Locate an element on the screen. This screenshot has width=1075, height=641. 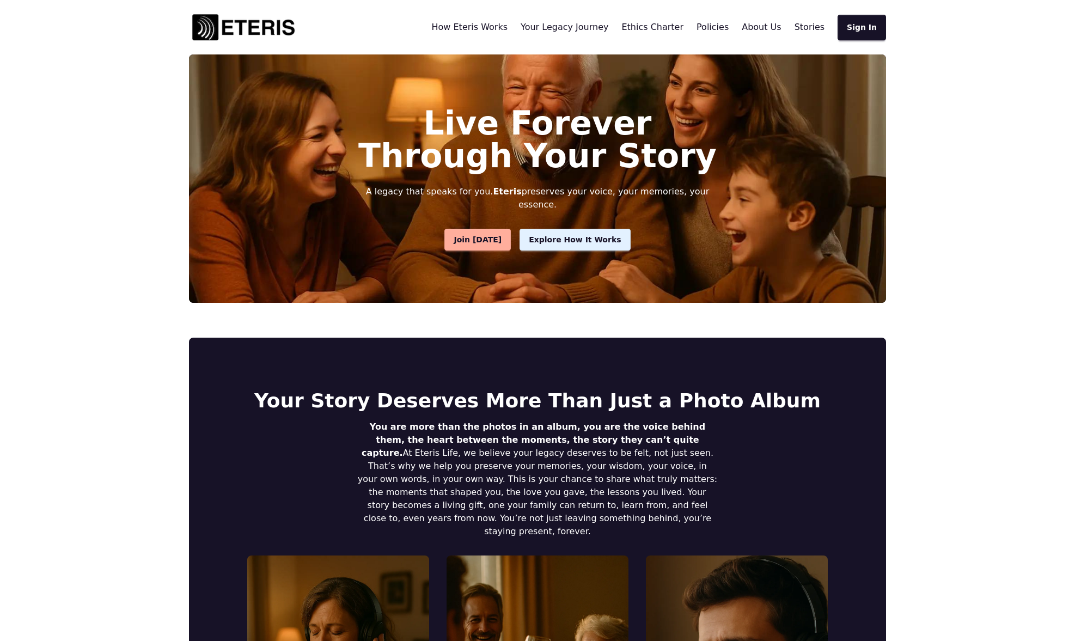
a: Eteris Life Legacy Journey is located at coordinates (564, 27).